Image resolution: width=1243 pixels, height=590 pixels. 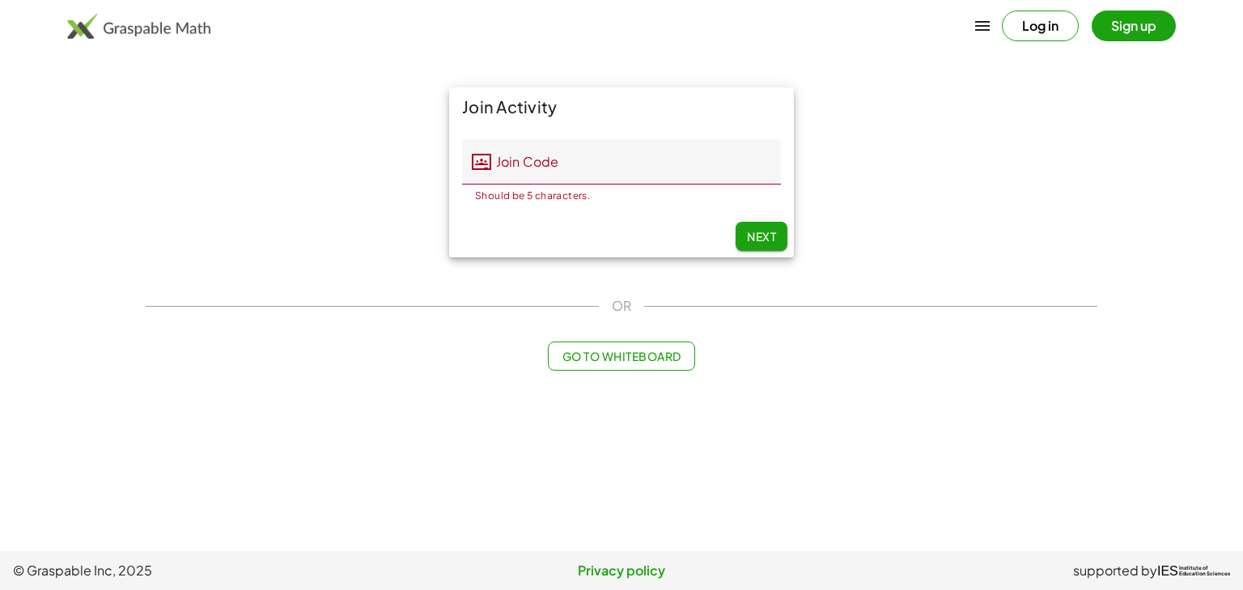 What do you see at coordinates (1134, 26) in the screenshot?
I see `button: Sign up` at bounding box center [1134, 26].